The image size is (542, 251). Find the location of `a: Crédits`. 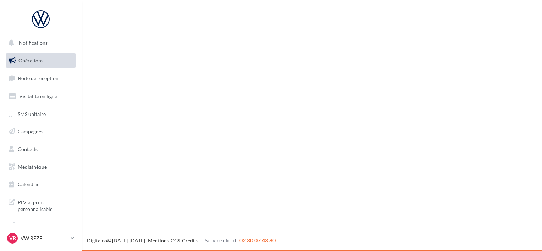

a: Crédits is located at coordinates (190, 240).